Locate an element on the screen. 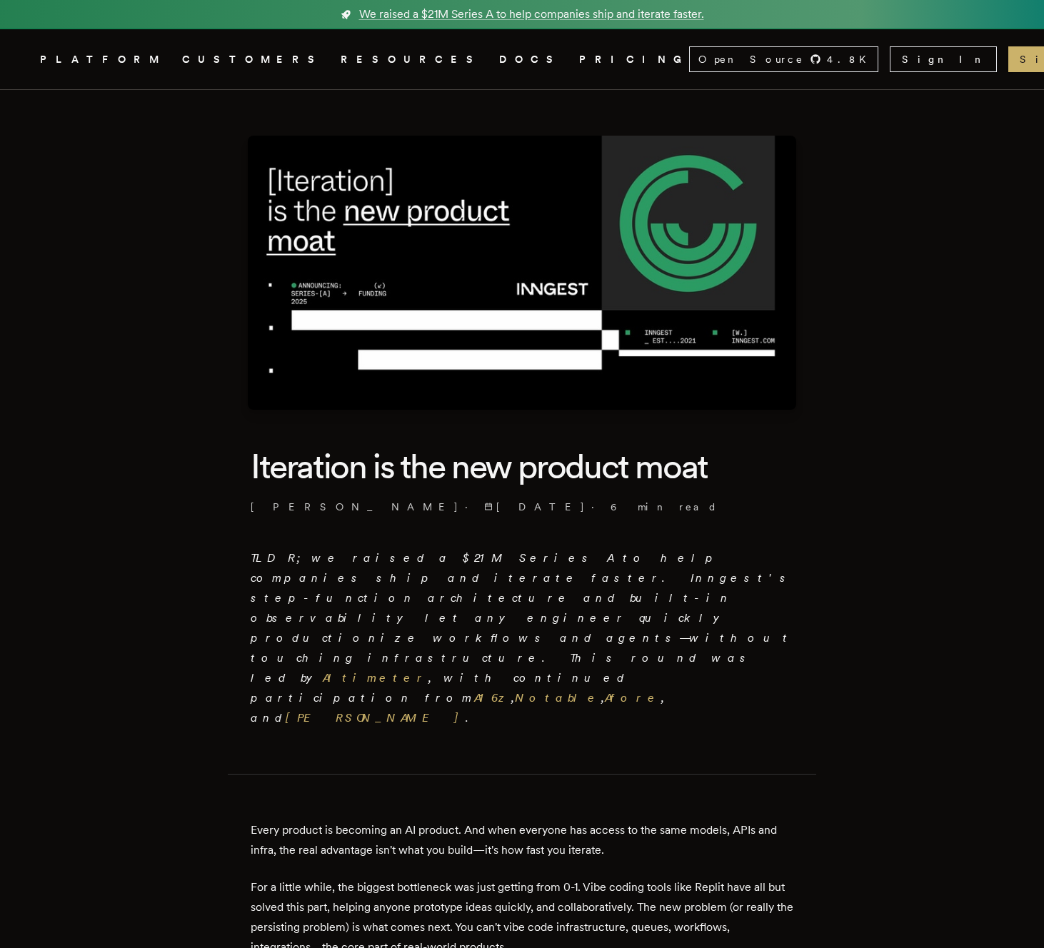  a: Notable is located at coordinates (557, 697).